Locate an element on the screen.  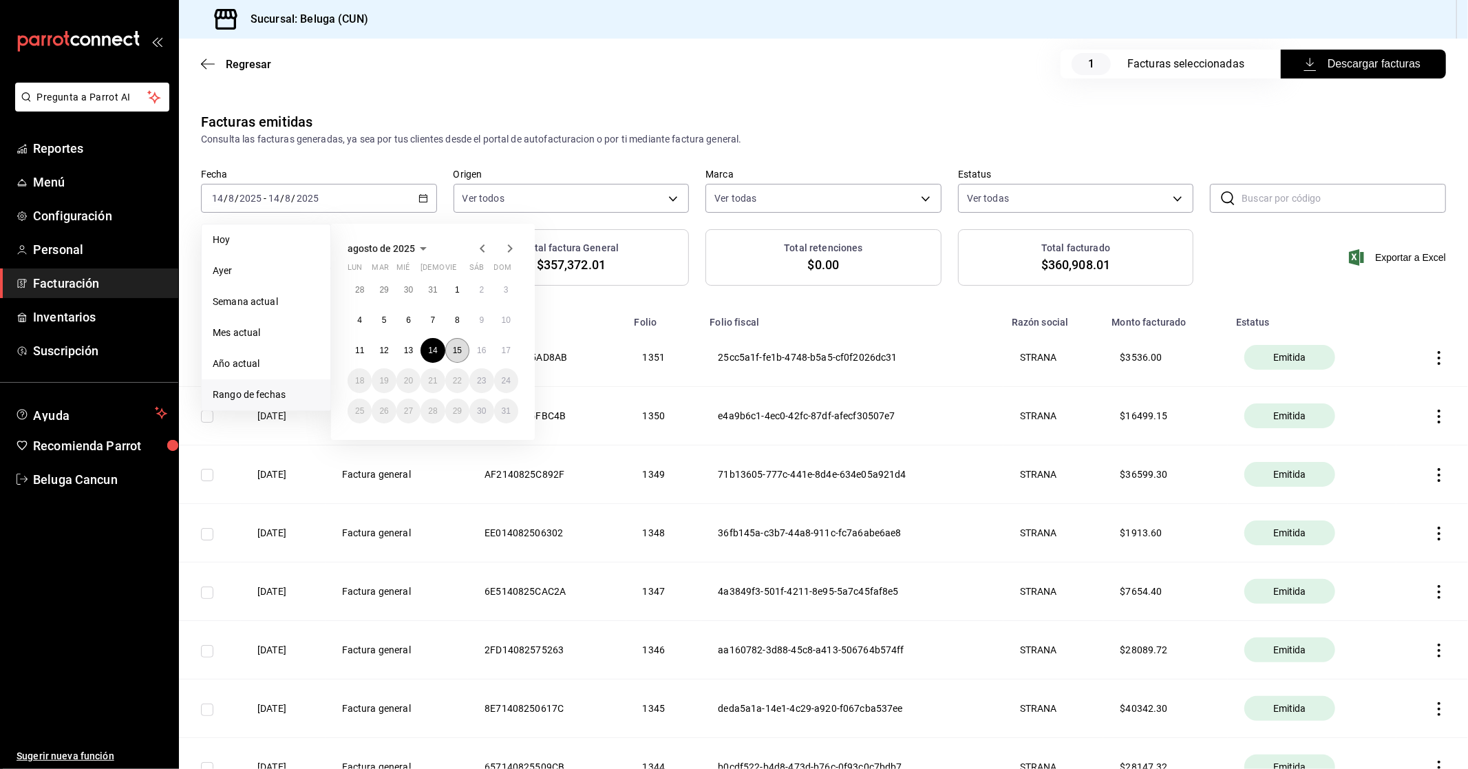
abbr: 25 de agosto de 2025 is located at coordinates (359, 411).